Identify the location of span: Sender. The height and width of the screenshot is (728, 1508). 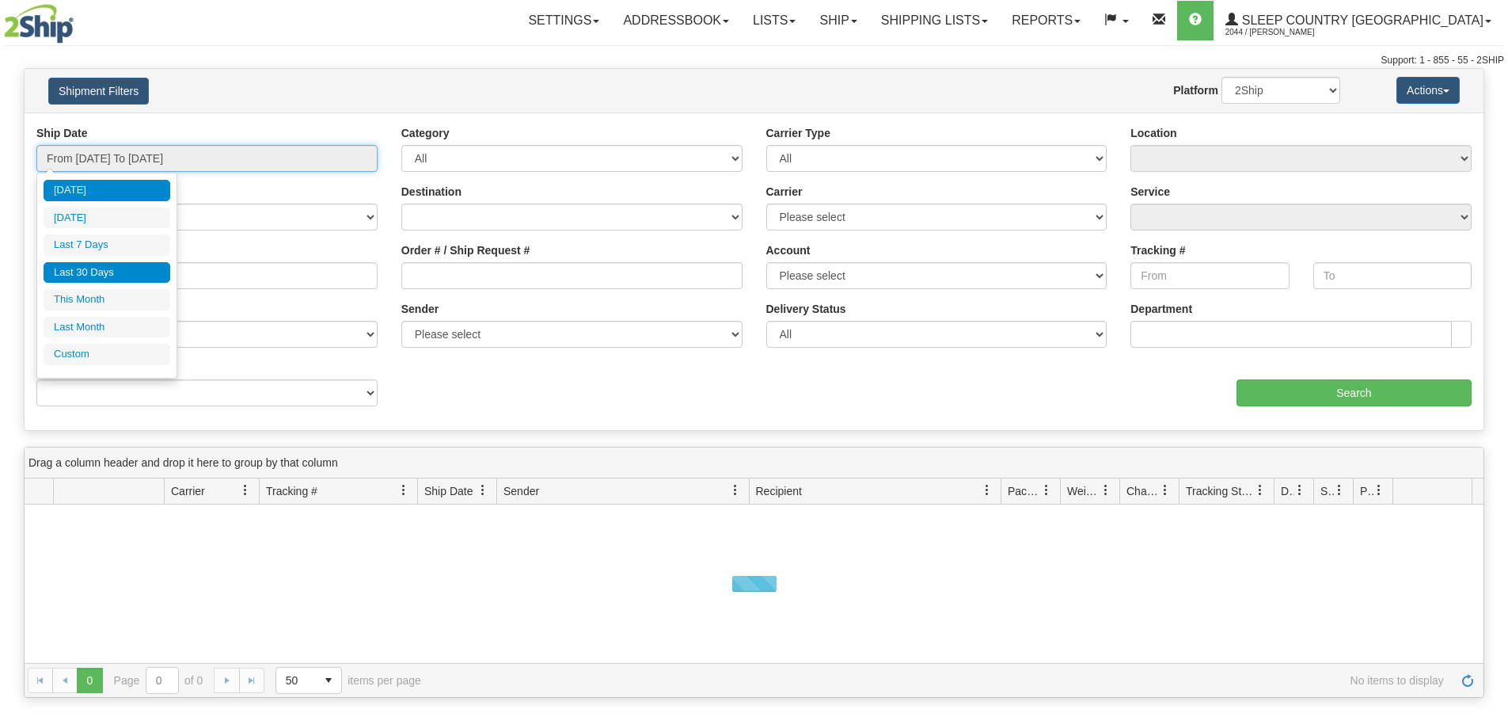
(521, 491).